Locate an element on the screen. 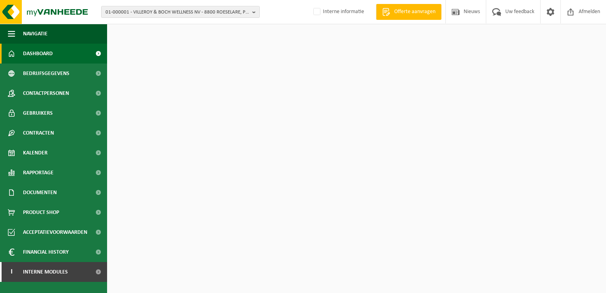  span: Contracten is located at coordinates (38, 133).